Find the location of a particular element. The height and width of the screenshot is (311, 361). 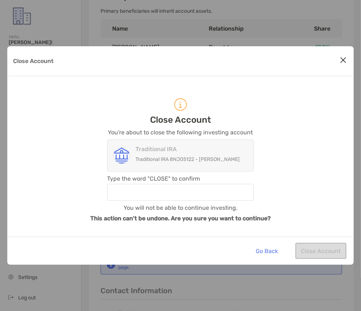

img: Traditional IRA is located at coordinates (122, 156).